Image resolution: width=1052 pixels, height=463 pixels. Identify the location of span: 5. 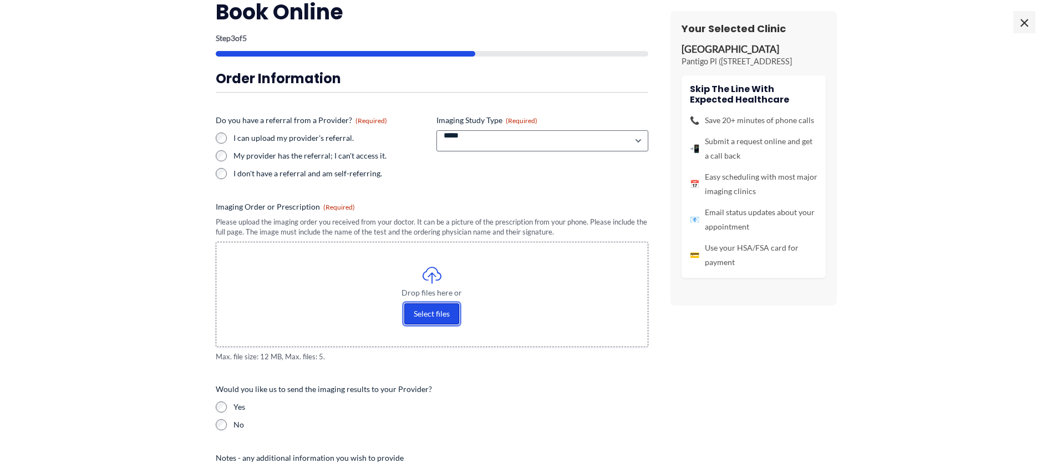
(245, 38).